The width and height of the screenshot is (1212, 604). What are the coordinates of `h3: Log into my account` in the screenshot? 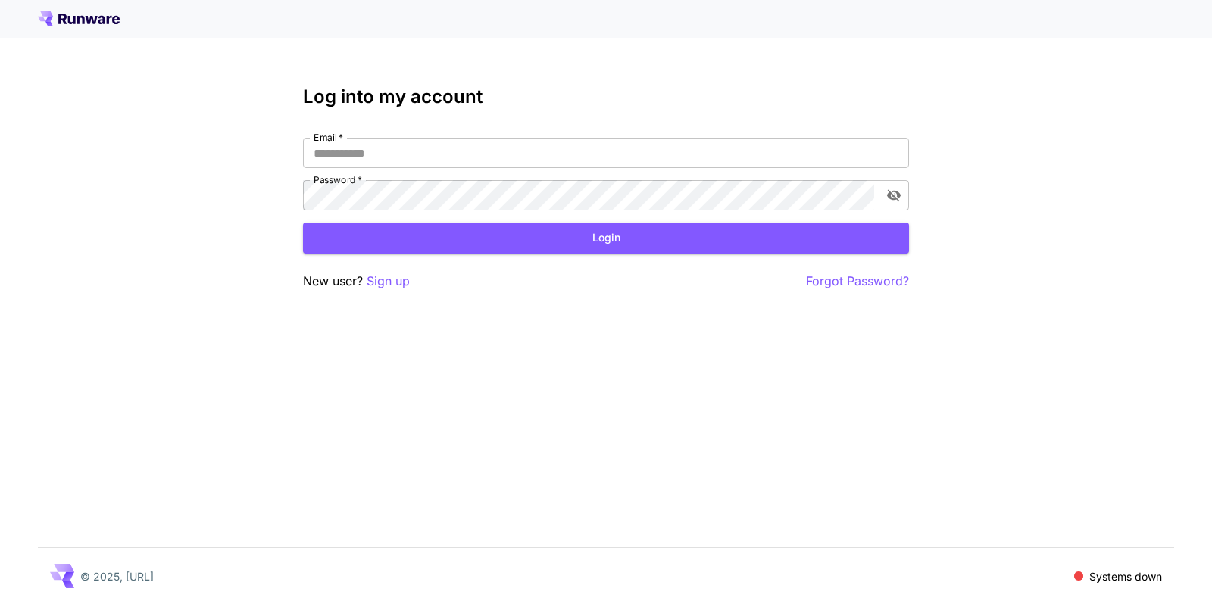 It's located at (606, 97).